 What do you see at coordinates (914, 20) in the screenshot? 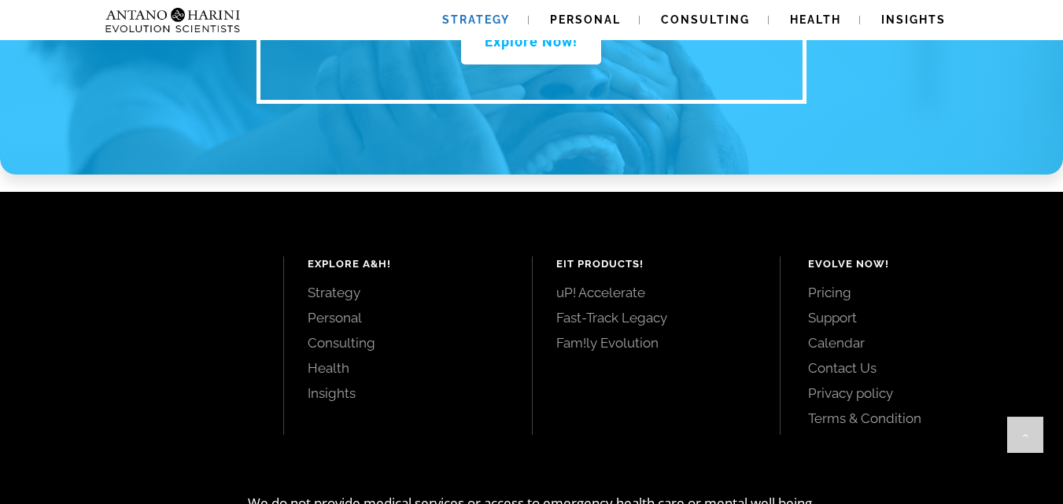
I see `span: Insights` at bounding box center [914, 20].